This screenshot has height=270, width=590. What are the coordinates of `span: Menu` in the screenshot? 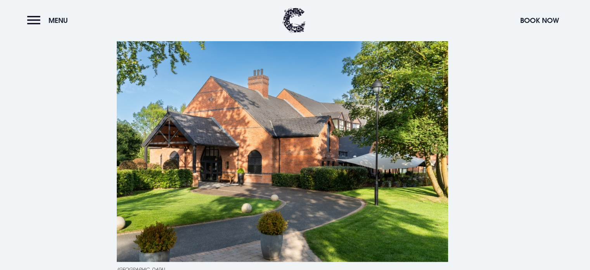 It's located at (58, 20).